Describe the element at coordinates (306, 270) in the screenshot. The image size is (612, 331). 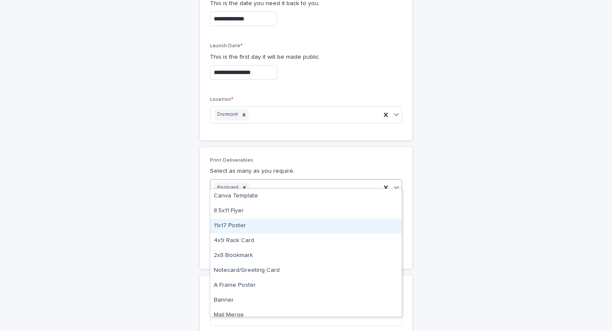
I see `div: Notecard/Greeting Card` at that location.